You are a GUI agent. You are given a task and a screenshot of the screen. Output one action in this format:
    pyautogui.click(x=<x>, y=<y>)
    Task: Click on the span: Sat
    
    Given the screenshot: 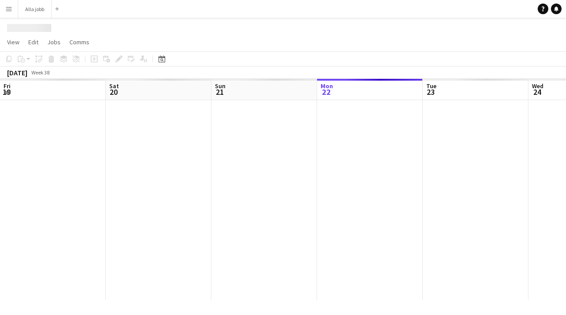 What is the action you would take?
    pyautogui.click(x=114, y=86)
    